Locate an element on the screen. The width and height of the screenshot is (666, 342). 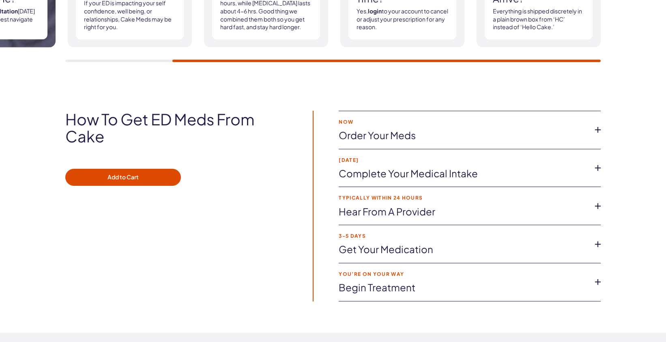
h2: How to get ED Meds from Cake is located at coordinates (178, 128).